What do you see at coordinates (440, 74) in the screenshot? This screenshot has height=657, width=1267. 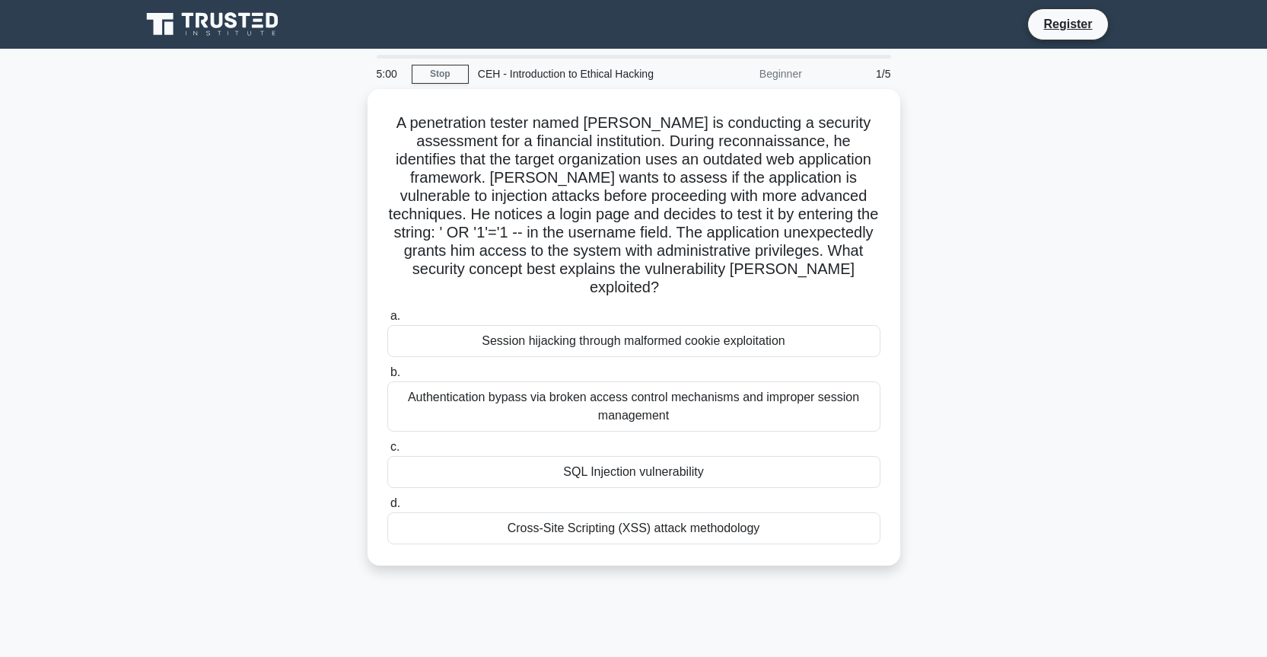 I see `a: Stop` at bounding box center [440, 74].